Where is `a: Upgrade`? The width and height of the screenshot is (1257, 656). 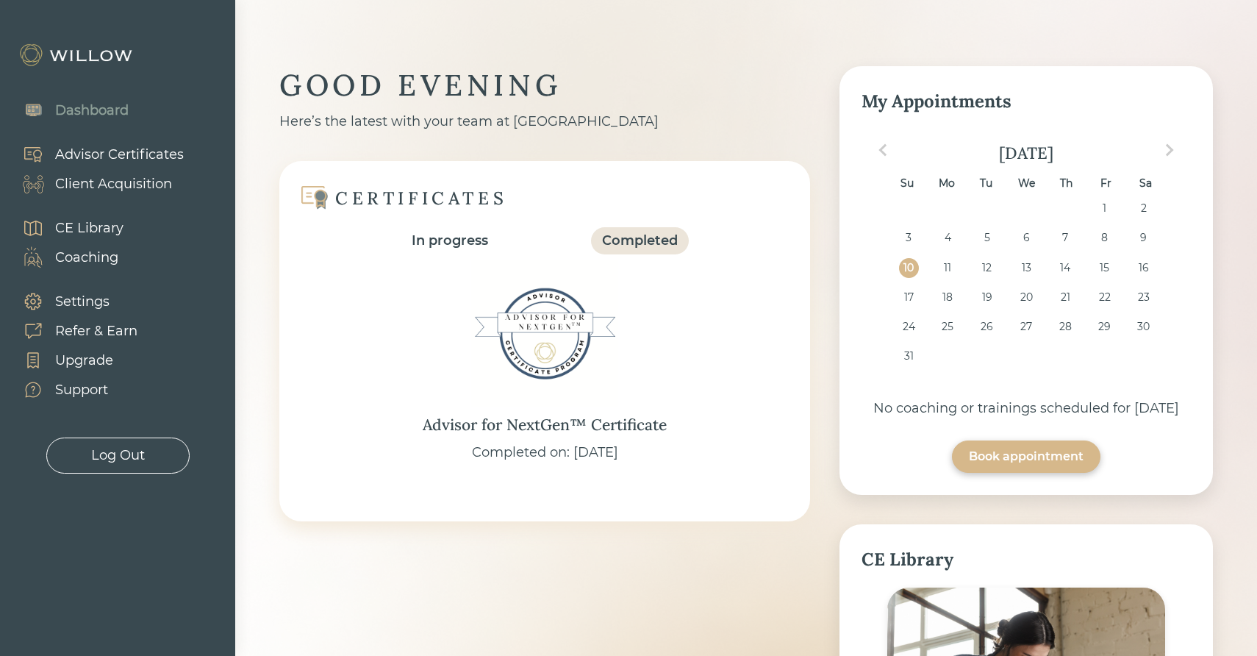
a: Upgrade is located at coordinates (72, 360).